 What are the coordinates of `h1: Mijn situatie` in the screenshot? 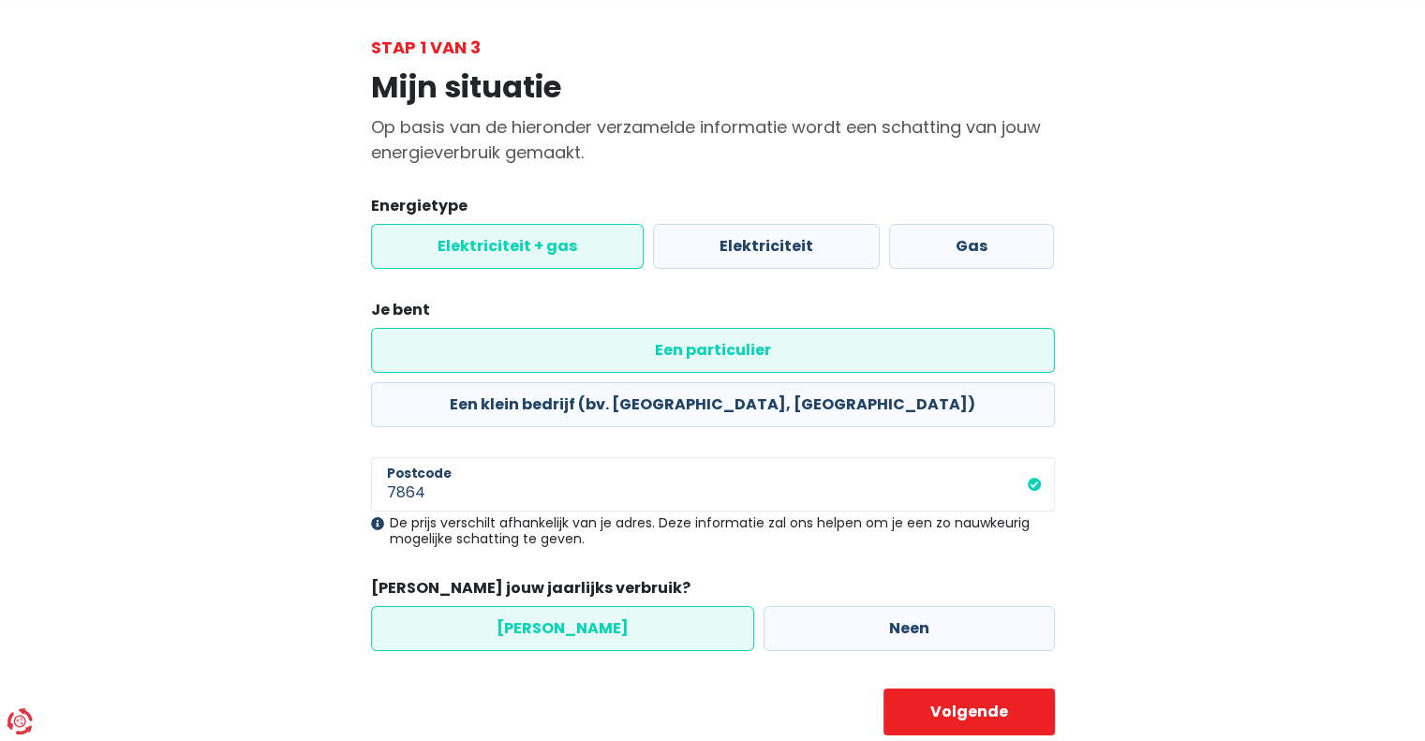 It's located at (713, 87).